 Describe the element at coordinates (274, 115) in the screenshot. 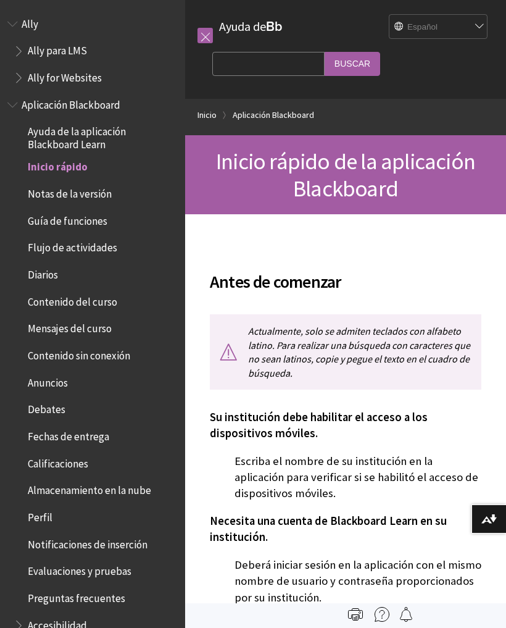

I see `a: Aplicación Blackboard` at that location.